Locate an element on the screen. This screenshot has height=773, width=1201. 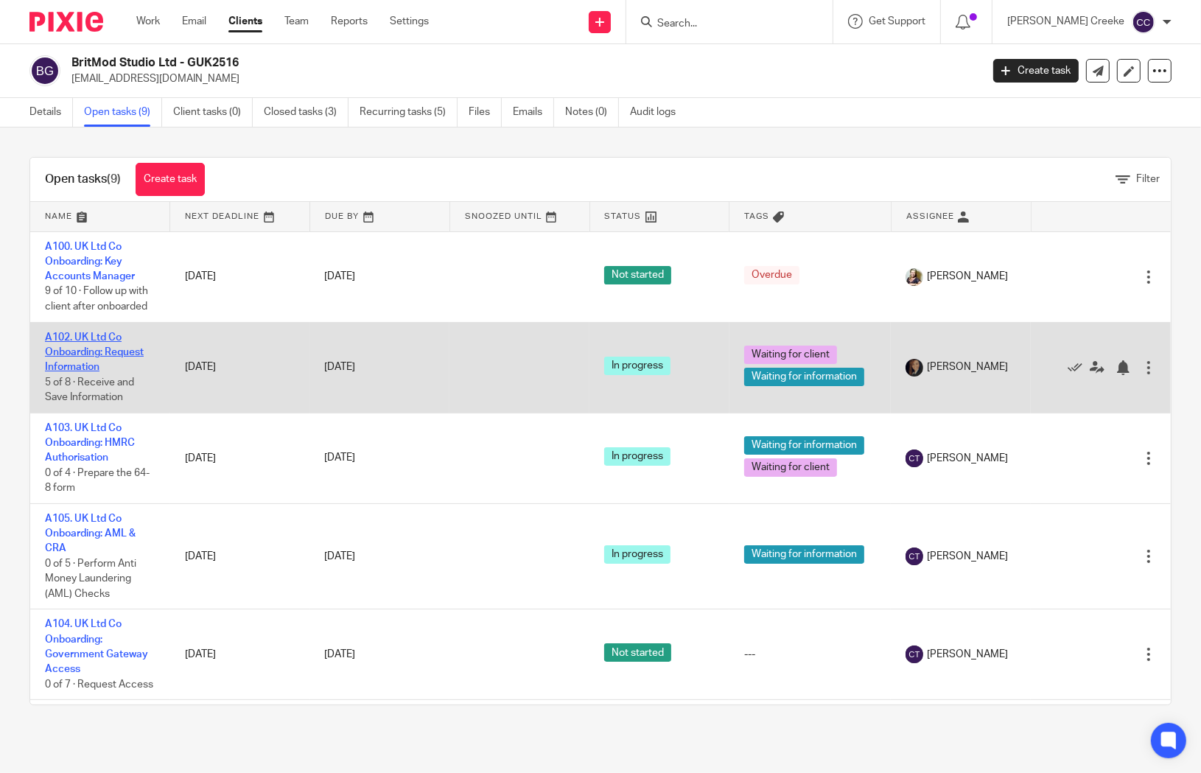
a: Open tasks (9) is located at coordinates (123, 112).